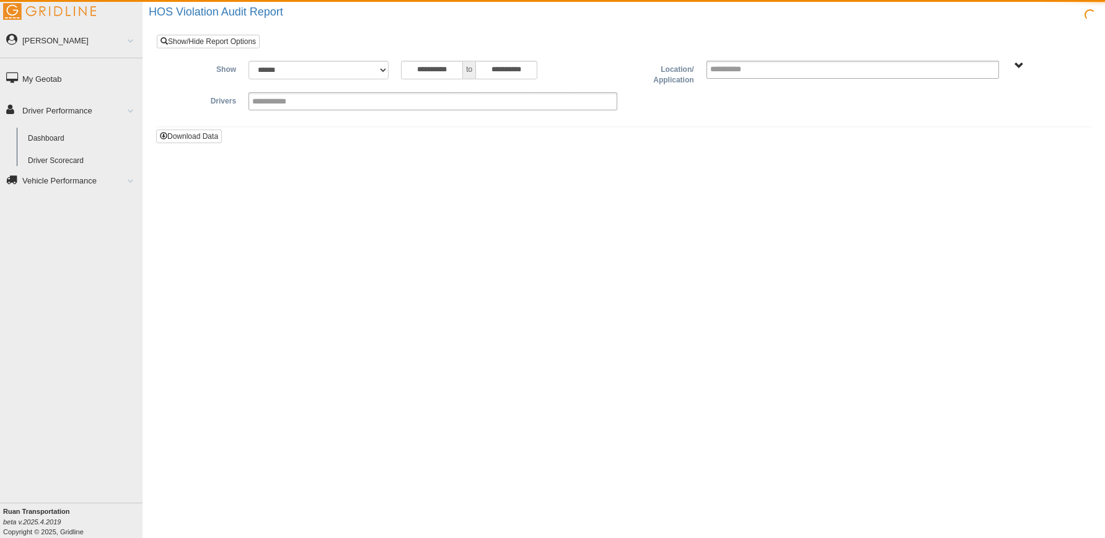 The width and height of the screenshot is (1105, 538). I want to click on label: Show, so click(204, 68).